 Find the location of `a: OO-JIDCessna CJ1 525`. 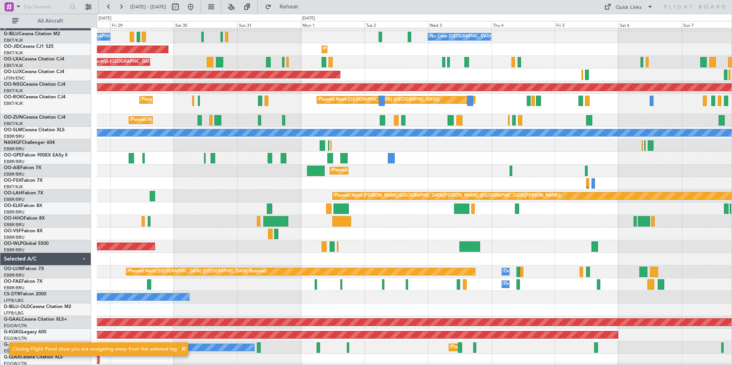

a: OO-JIDCessna CJ1 525 is located at coordinates (29, 47).